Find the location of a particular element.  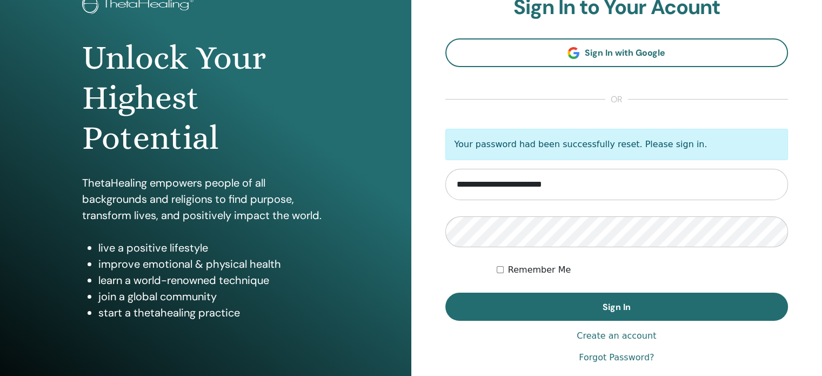

li: live a positive lifestyle is located at coordinates (213, 247).